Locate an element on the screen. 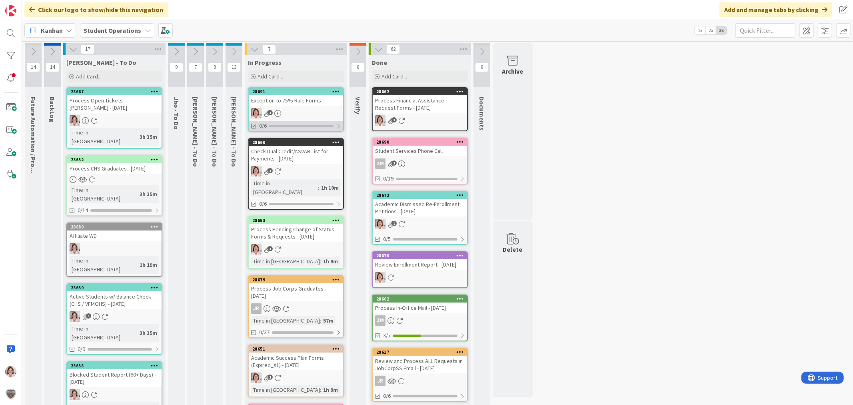  div: 28652 is located at coordinates (114, 160).